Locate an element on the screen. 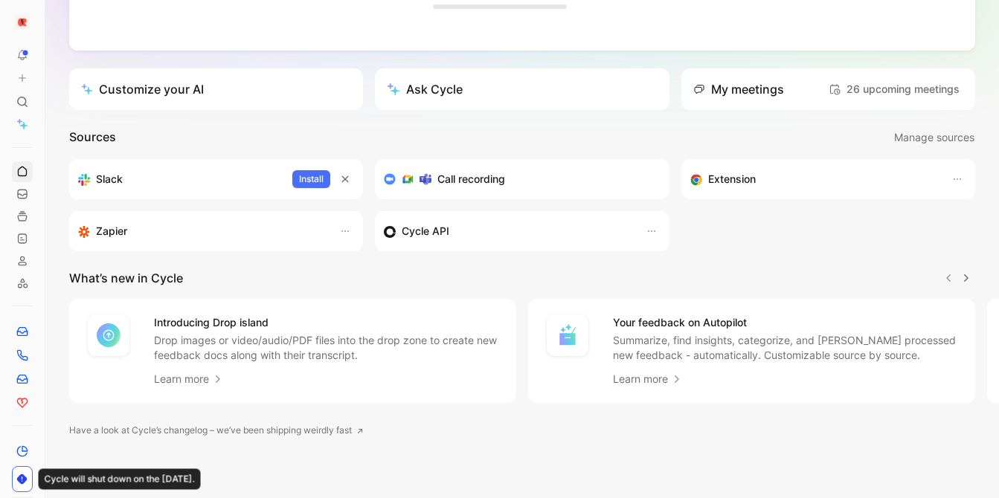  span: 26 upcoming meetings is located at coordinates (894, 89).